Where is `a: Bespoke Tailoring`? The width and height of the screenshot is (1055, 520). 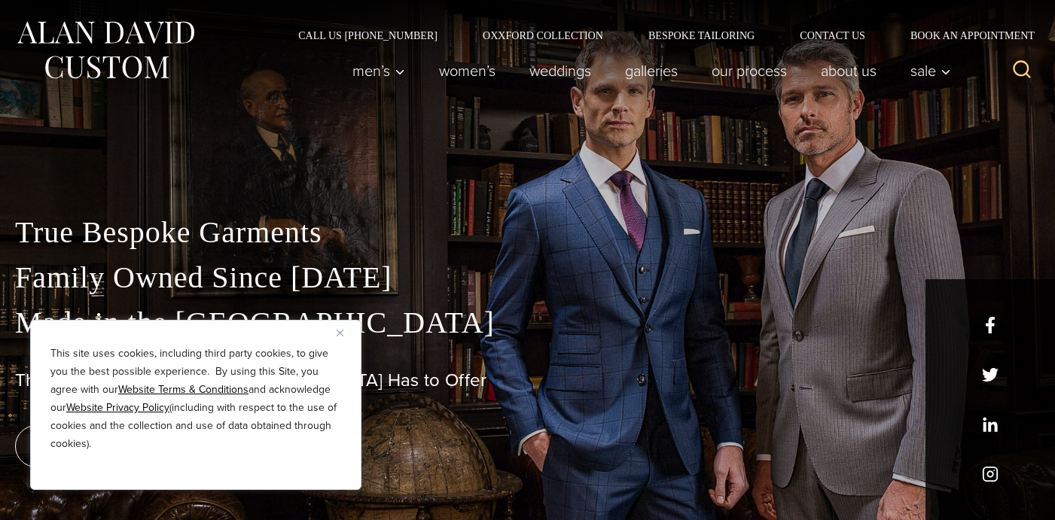 a: Bespoke Tailoring is located at coordinates (701, 35).